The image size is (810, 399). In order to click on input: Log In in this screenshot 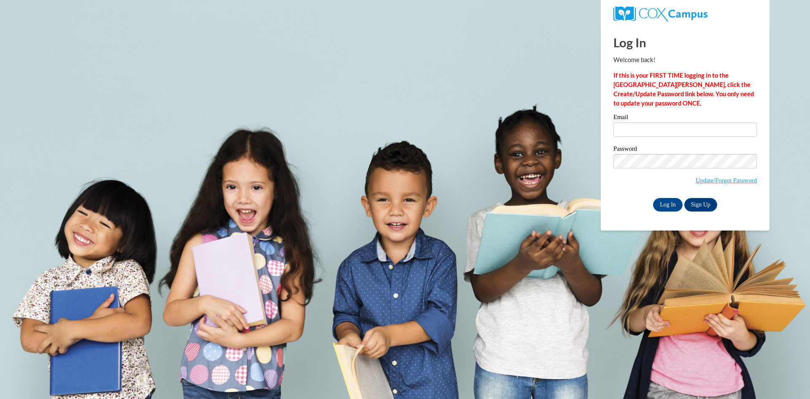, I will do `click(668, 205)`.